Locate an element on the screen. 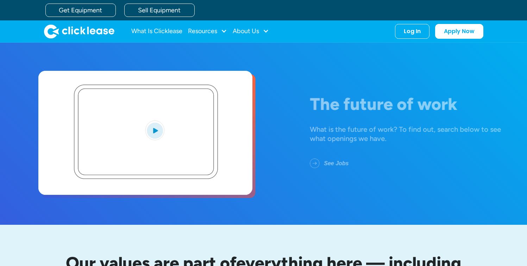  a: Sell Equipment is located at coordinates (159, 10).